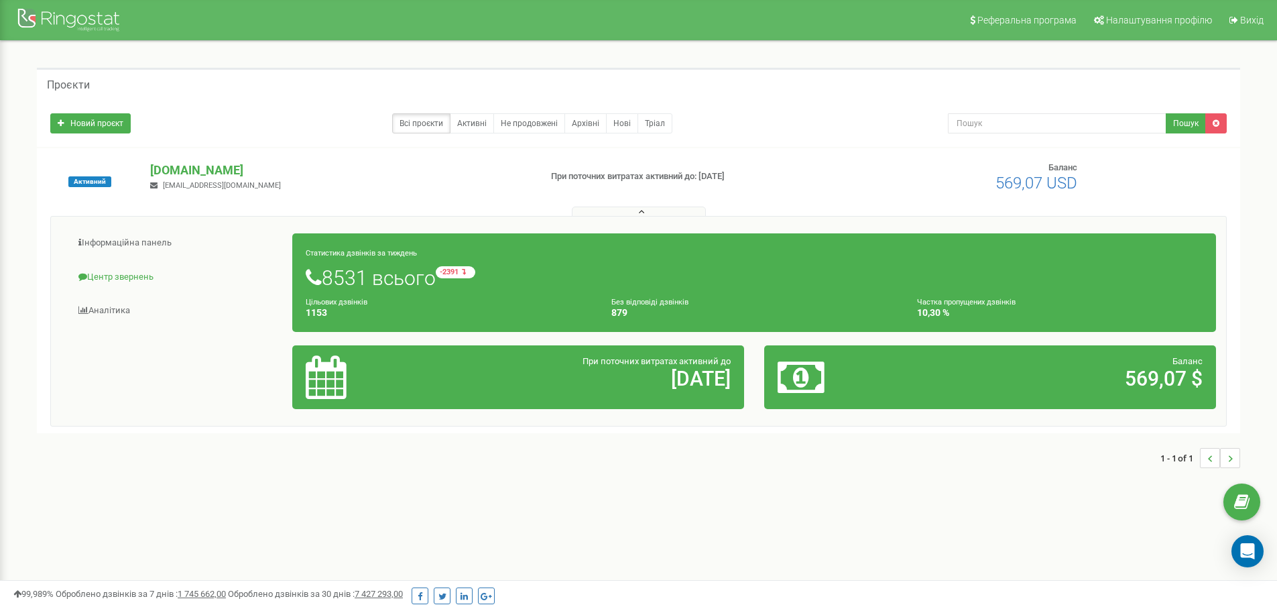 This screenshot has height=611, width=1277. What do you see at coordinates (1180, 458) in the screenshot?
I see `span: 1 - 1 of 1` at bounding box center [1180, 458].